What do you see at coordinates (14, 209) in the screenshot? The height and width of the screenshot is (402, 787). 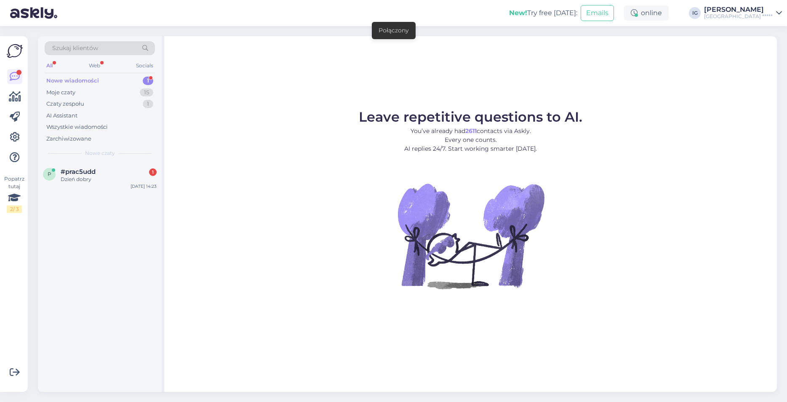 I see `div: 2 / 3` at bounding box center [14, 209].